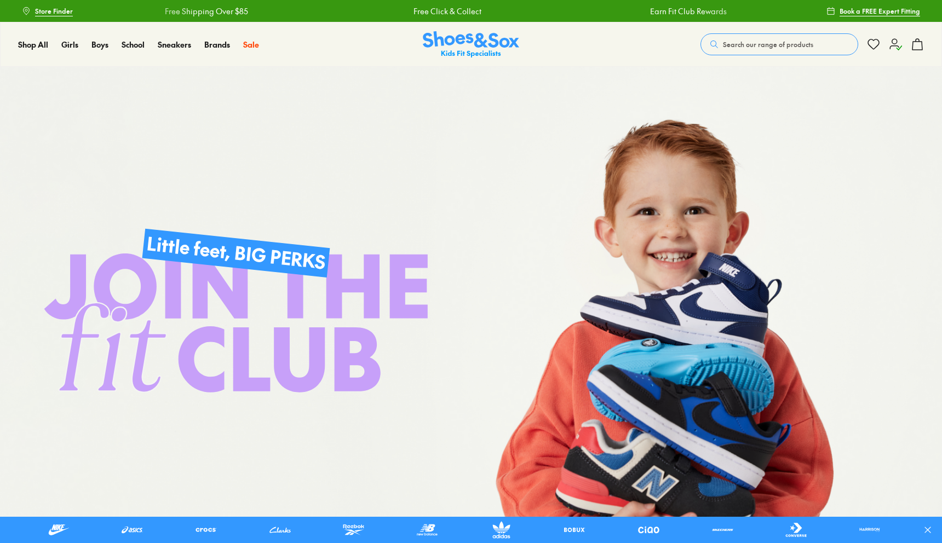 This screenshot has width=942, height=543. I want to click on span: Search our range of products, so click(768, 44).